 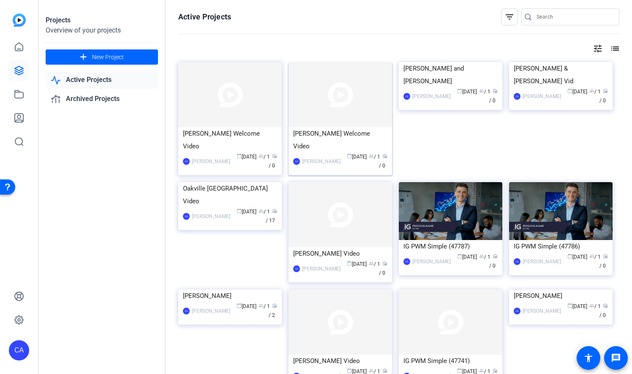 I want to click on span: / 17, so click(x=271, y=216).